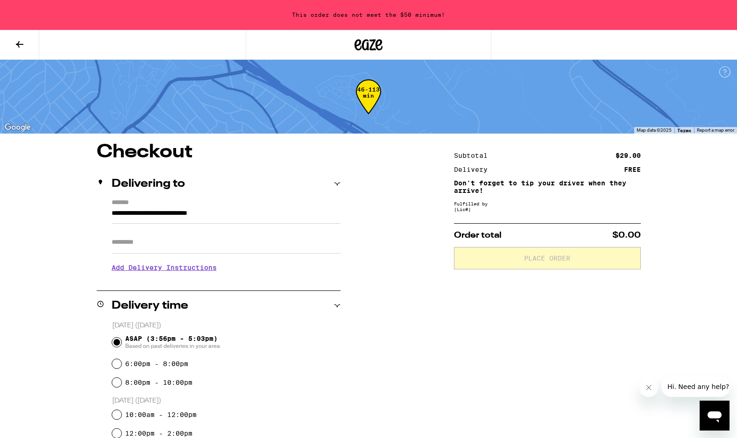  What do you see at coordinates (161, 415) in the screenshot?
I see `label: 10:00am - 12:00pm` at bounding box center [161, 415].